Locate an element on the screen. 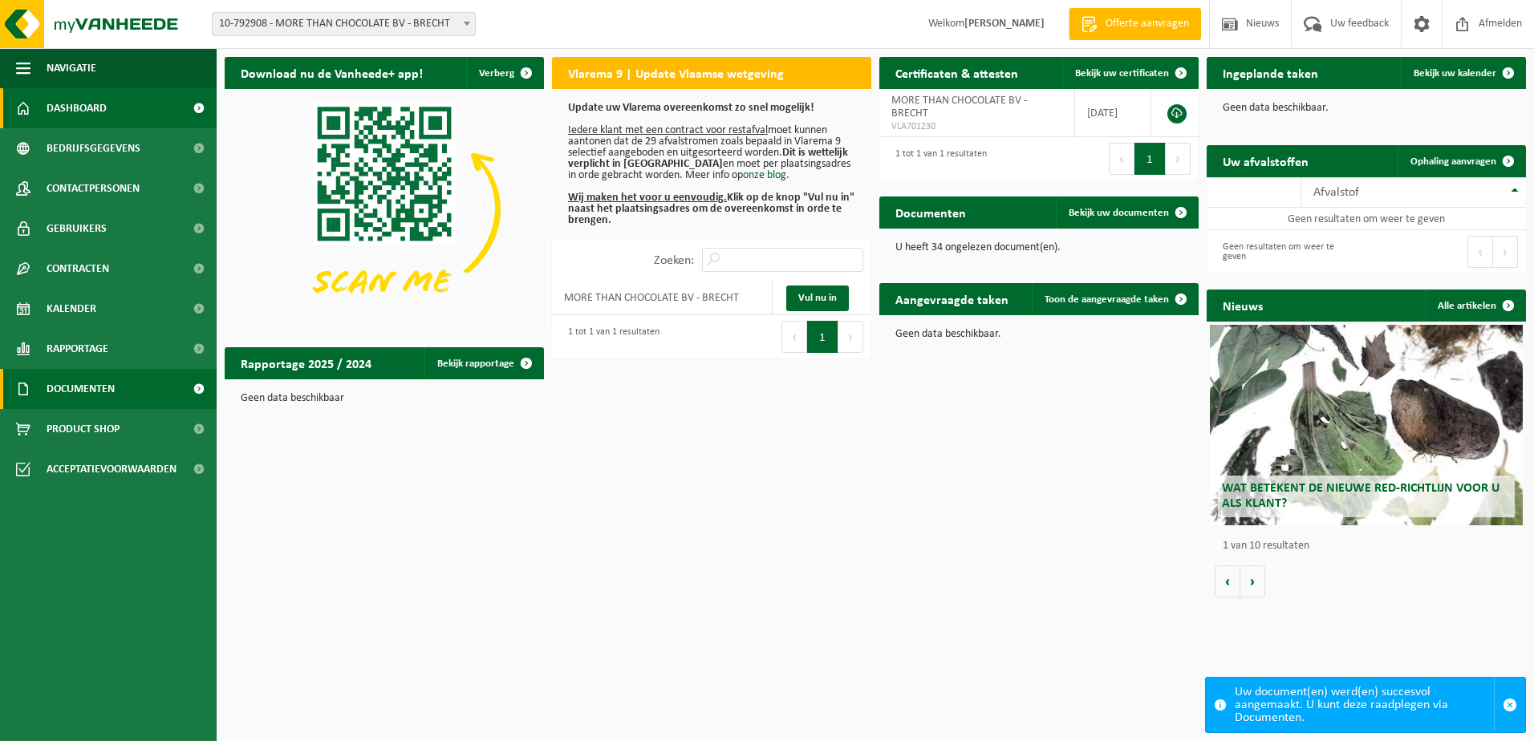 The width and height of the screenshot is (1534, 741). div: Uw document(en) werd(en) succesvol aangemaakt. U kunt deze raadplegen via Documenten. is located at coordinates (1364, 705).